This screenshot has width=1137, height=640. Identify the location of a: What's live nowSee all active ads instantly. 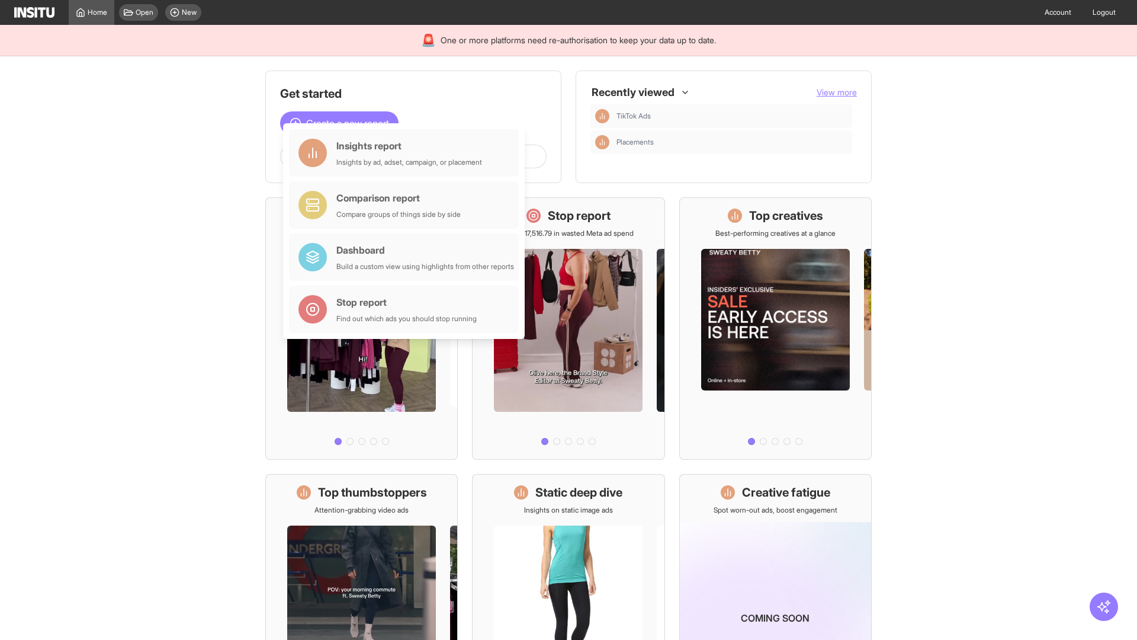
(361, 328).